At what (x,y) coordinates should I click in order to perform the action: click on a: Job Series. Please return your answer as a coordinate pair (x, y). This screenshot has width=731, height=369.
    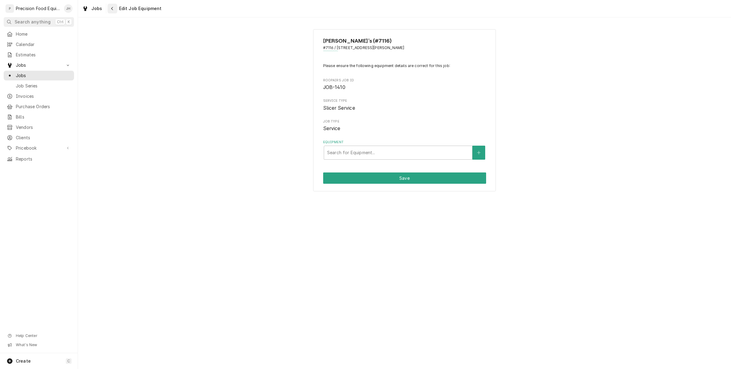
    Looking at the image, I should click on (39, 86).